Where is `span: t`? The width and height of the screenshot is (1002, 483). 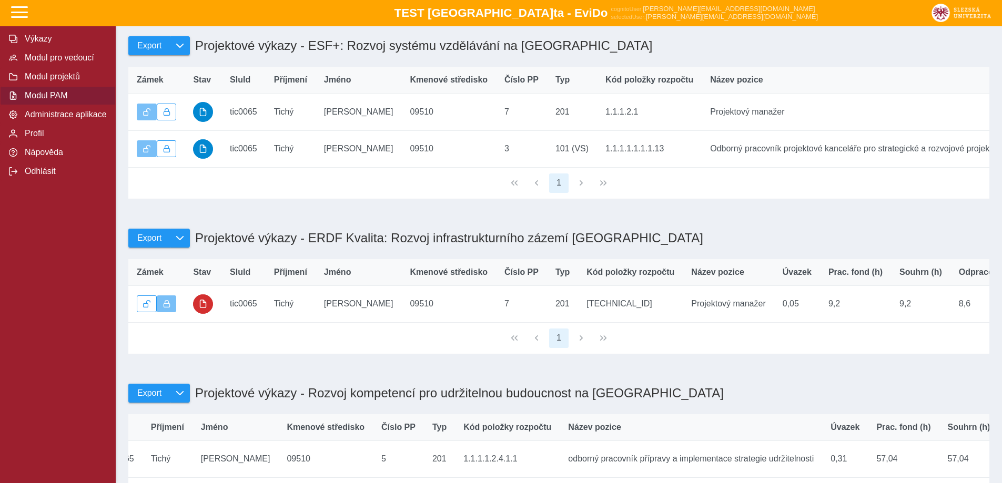
span: t is located at coordinates (555, 13).